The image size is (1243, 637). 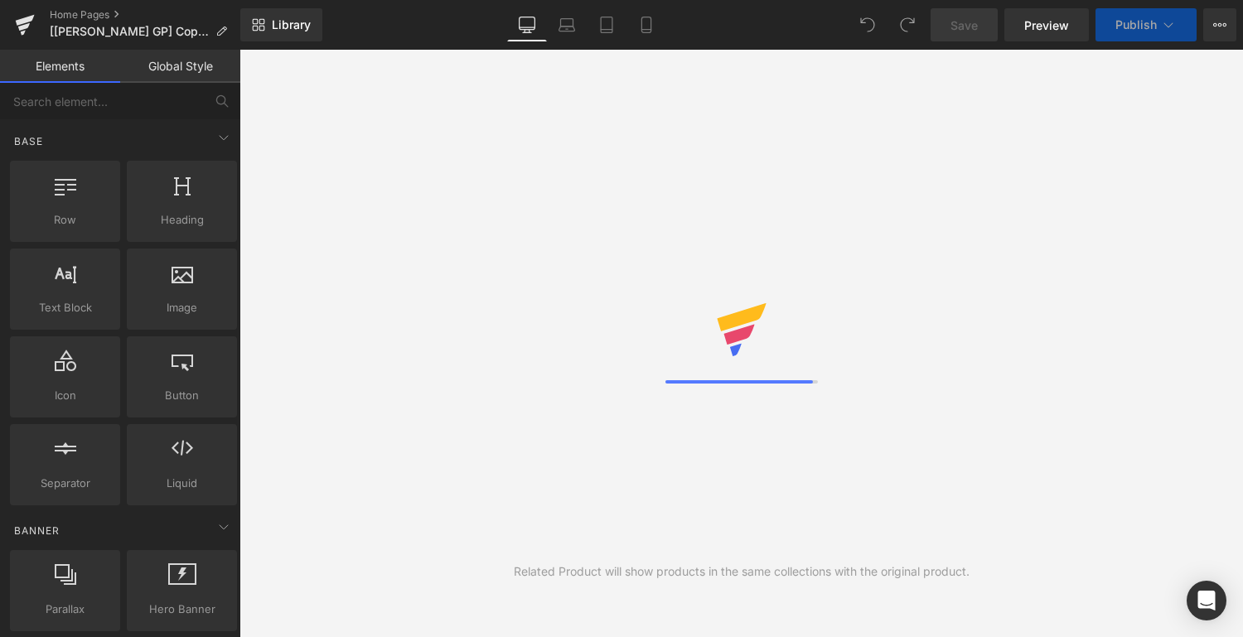 I want to click on span: Image, so click(x=181, y=307).